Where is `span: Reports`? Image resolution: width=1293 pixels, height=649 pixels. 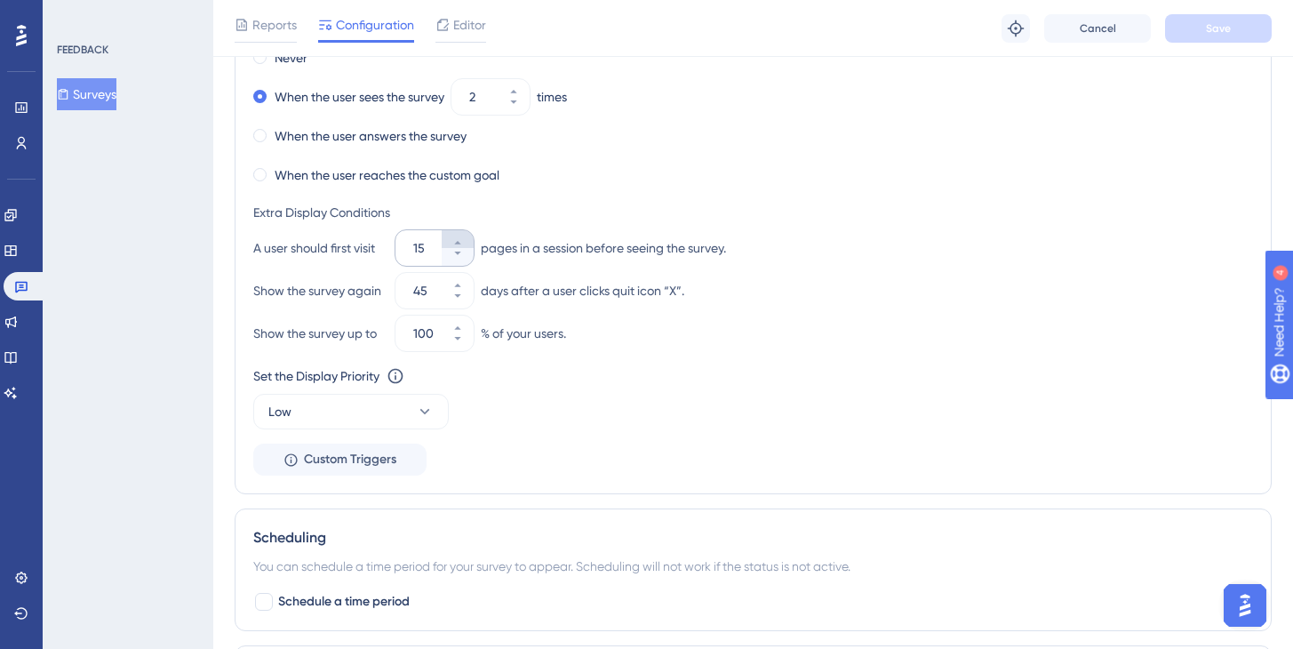 span: Reports is located at coordinates (275, 25).